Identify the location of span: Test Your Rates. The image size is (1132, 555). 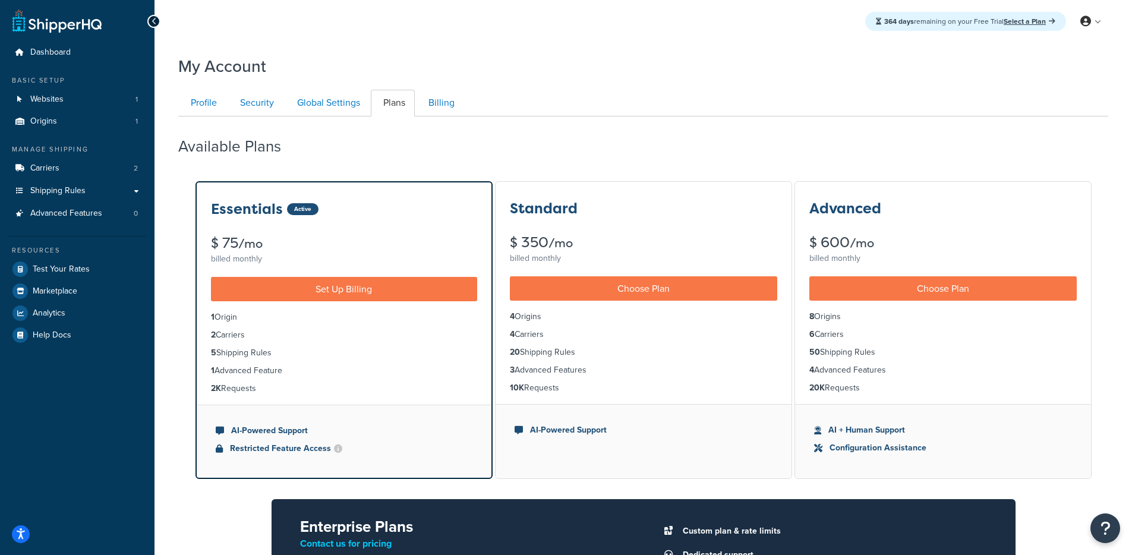
(61, 269).